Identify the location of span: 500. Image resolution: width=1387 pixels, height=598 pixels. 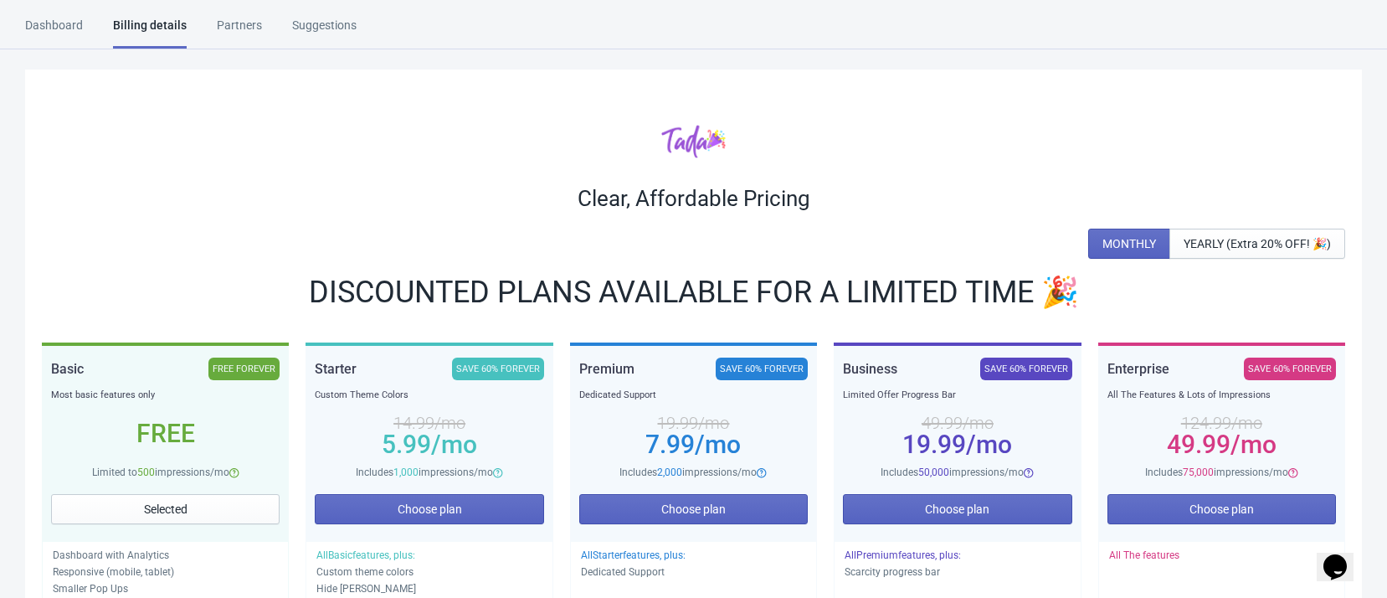
(146, 472).